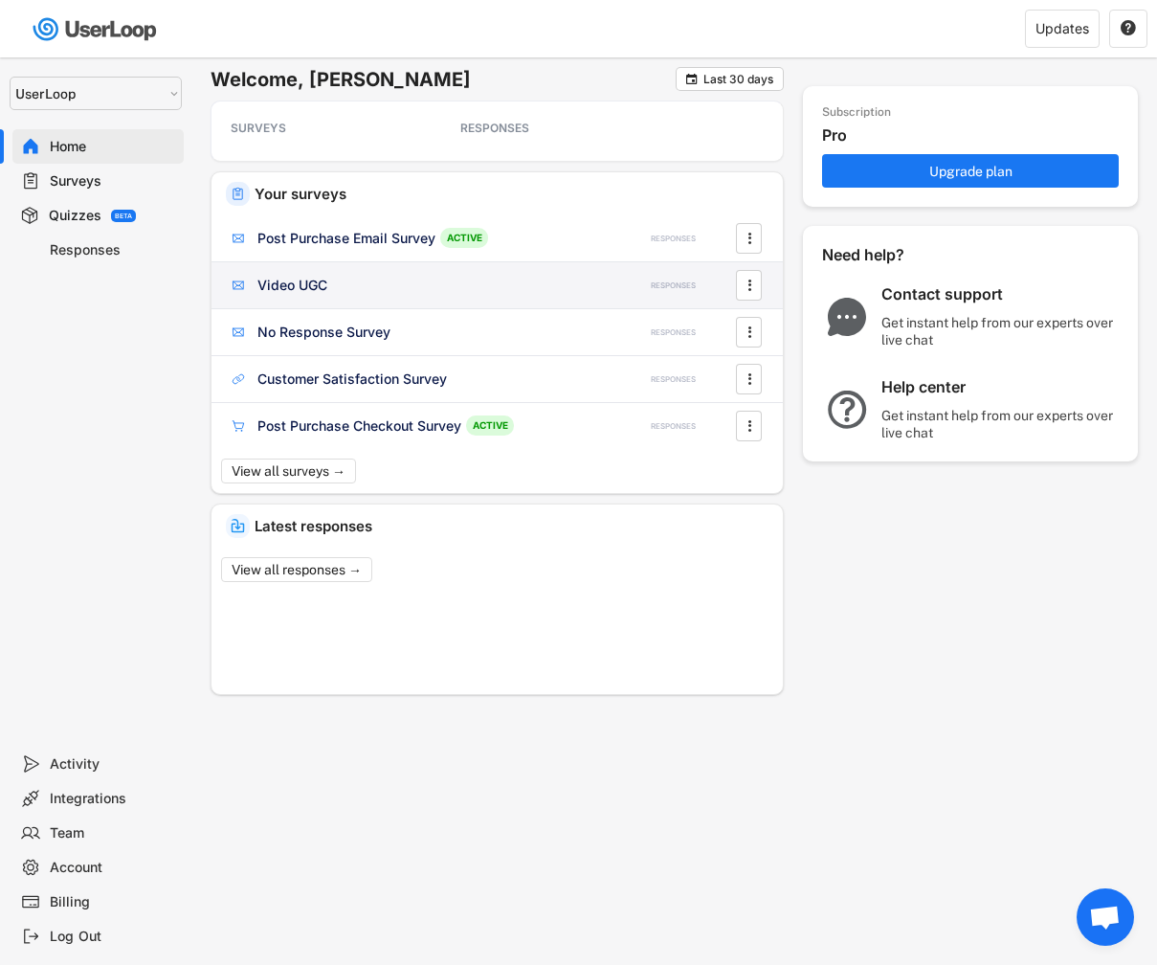  What do you see at coordinates (323, 332) in the screenshot?
I see `div: No Response Survey` at bounding box center [323, 332].